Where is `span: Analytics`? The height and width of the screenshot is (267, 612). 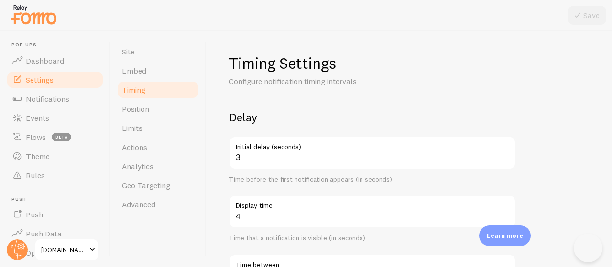 span: Analytics is located at coordinates (138, 166).